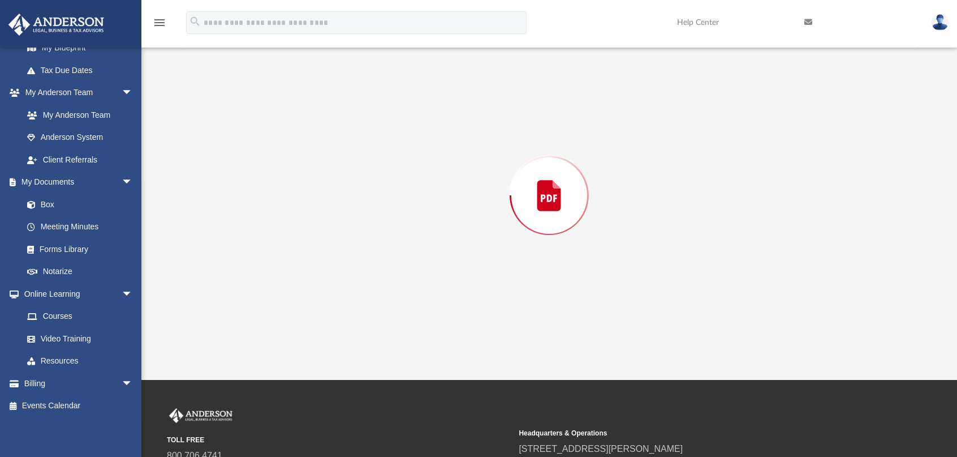  What do you see at coordinates (80, 48) in the screenshot?
I see `a: My Blueprint` at bounding box center [80, 48].